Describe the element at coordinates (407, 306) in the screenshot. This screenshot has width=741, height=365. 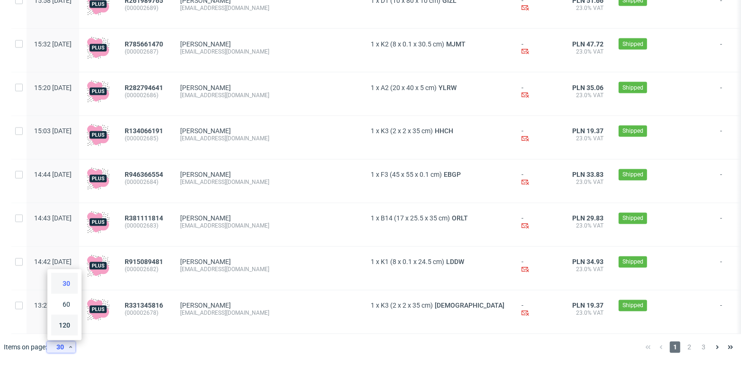
I see `span: K3 (2 x 2 x 35 cm)` at that location.